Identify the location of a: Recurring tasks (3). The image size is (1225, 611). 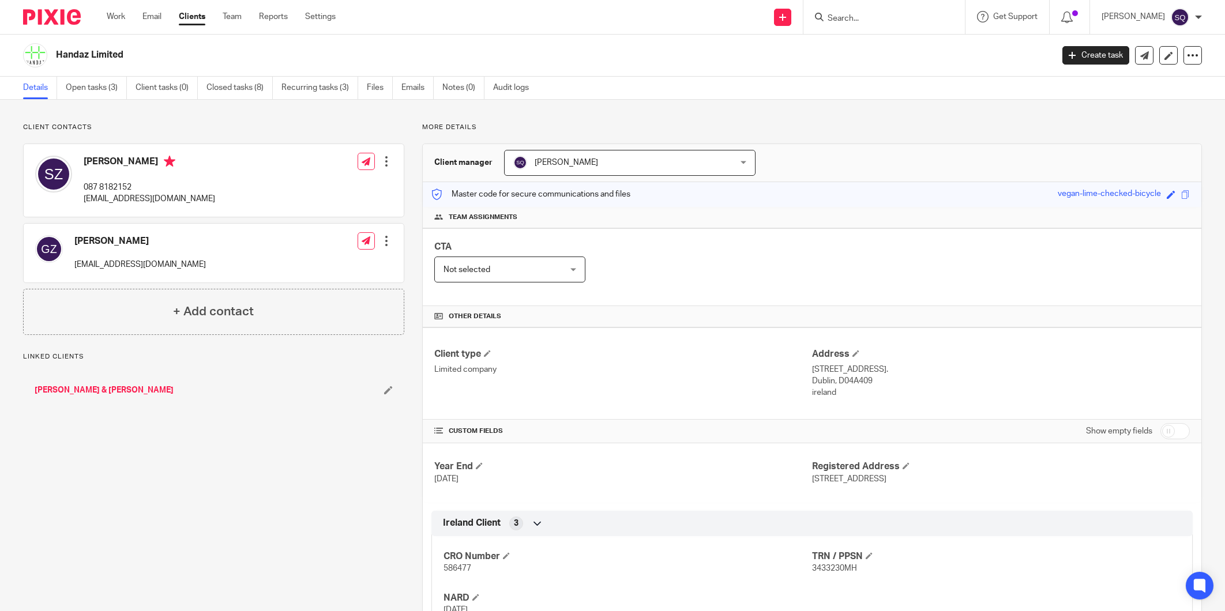
(320, 88).